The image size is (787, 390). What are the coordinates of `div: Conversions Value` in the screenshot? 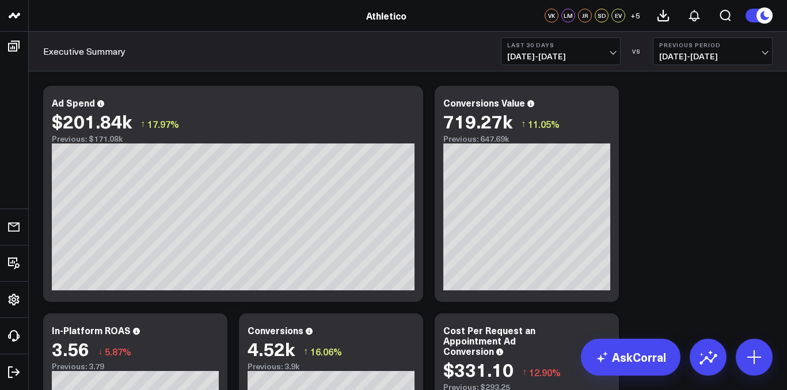 It's located at (484, 103).